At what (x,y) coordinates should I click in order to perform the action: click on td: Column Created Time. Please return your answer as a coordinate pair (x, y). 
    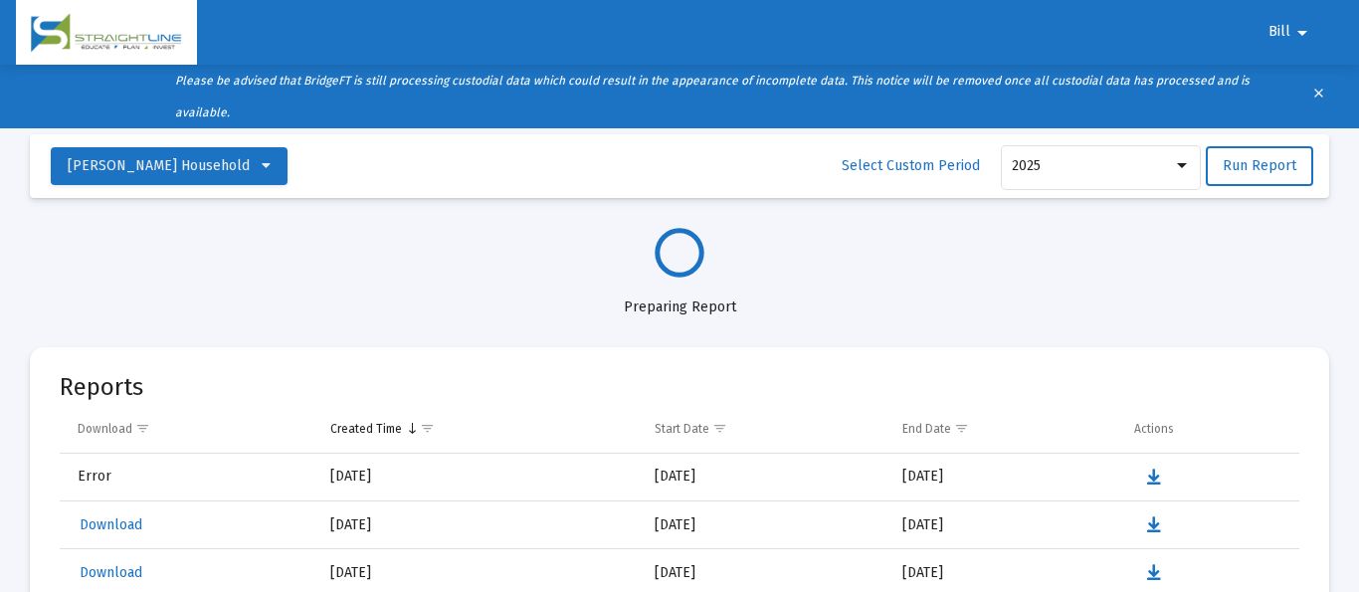
    Looking at the image, I should click on (479, 429).